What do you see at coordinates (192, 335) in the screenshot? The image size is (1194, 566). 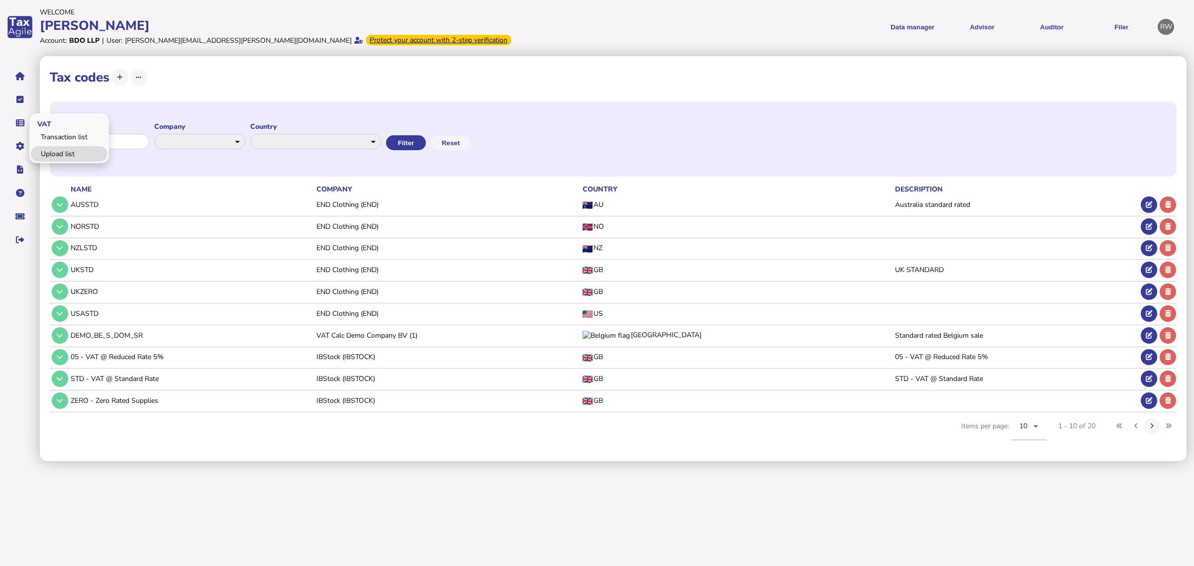 I see `td: DEMO_BE_S_DOM_SR` at bounding box center [192, 335].